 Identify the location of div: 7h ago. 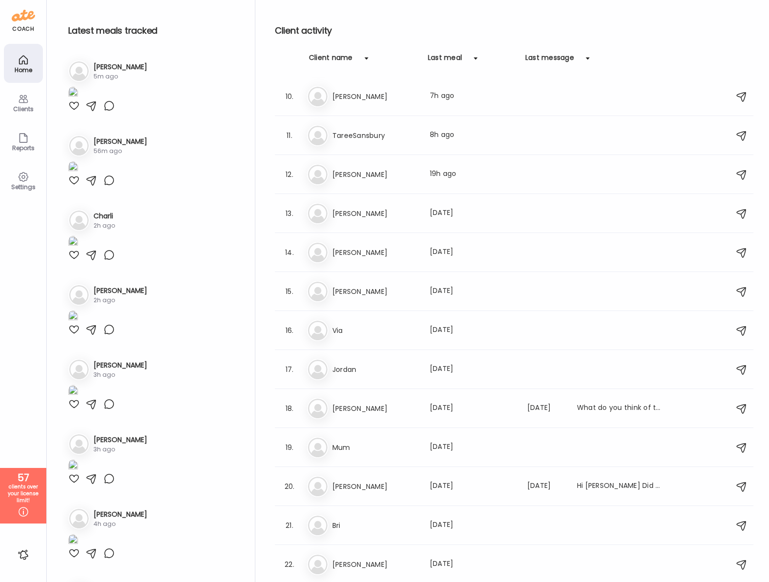
(473, 96).